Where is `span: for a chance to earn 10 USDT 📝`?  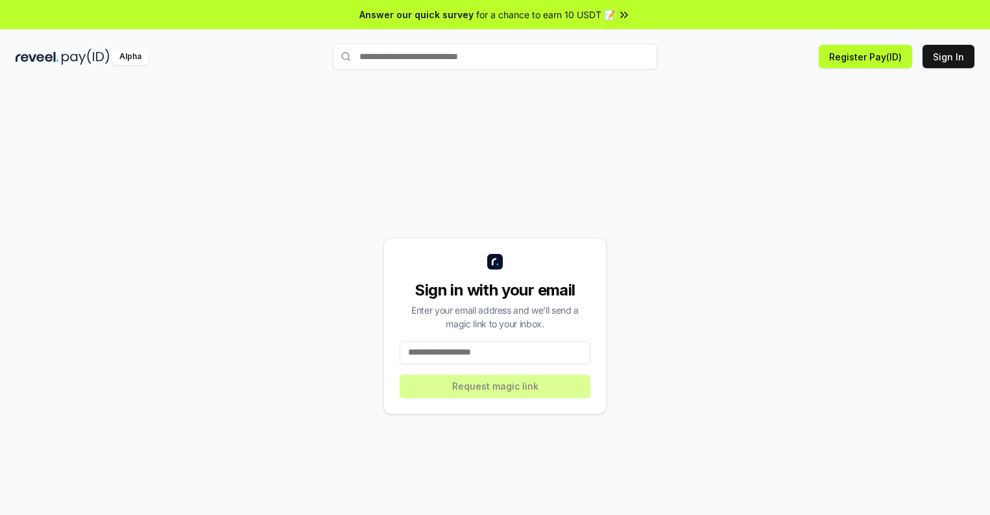
span: for a chance to earn 10 USDT 📝 is located at coordinates (546, 14).